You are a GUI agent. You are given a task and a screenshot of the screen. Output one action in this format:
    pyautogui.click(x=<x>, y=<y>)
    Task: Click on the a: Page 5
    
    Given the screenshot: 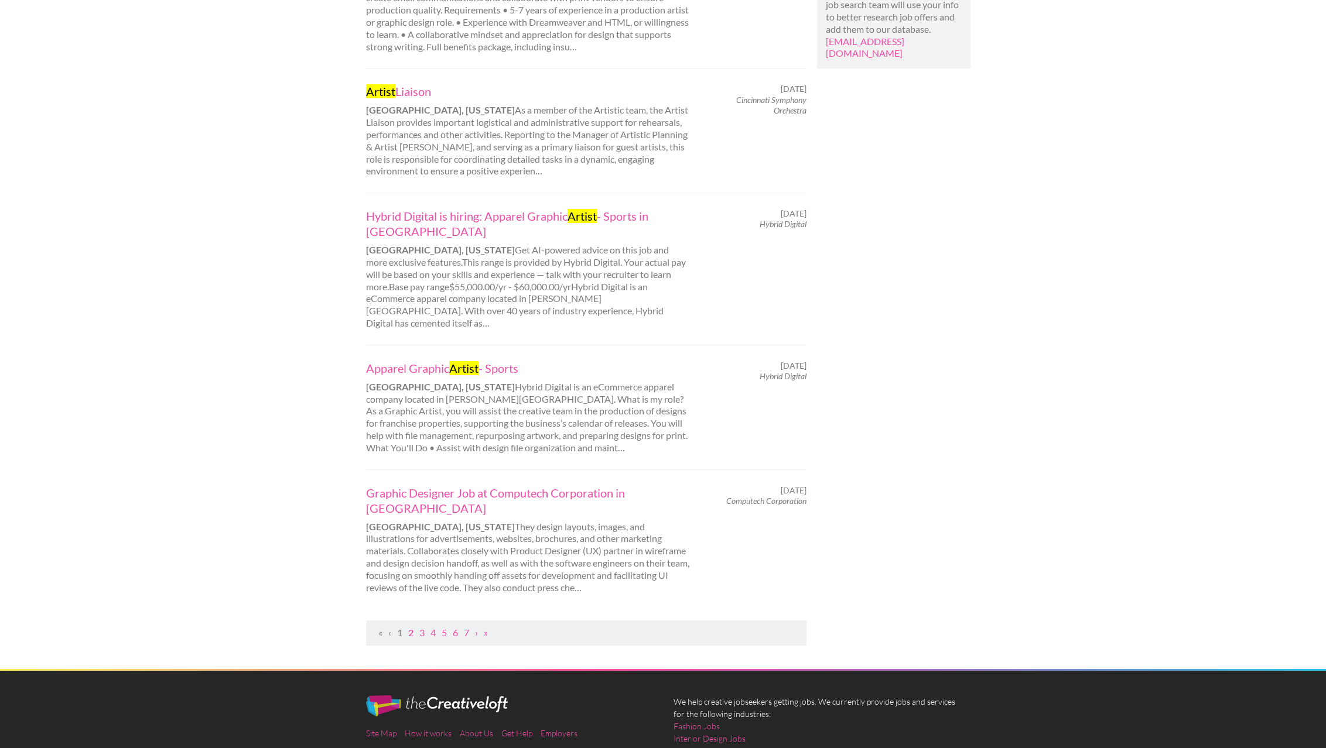 What is the action you would take?
    pyautogui.click(x=444, y=632)
    